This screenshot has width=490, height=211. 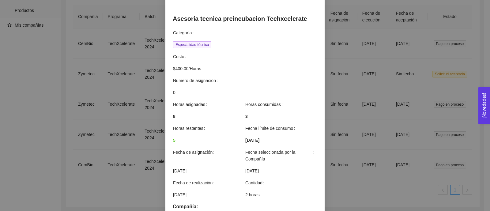 I want to click on span: Especialidad técnica, so click(x=192, y=45).